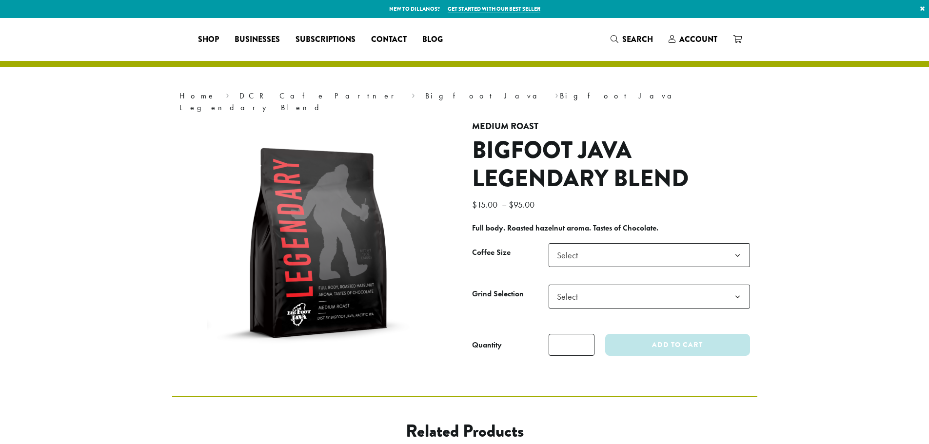 Image resolution: width=929 pixels, height=444 pixels. I want to click on a: DCR Cafe Partner, so click(320, 96).